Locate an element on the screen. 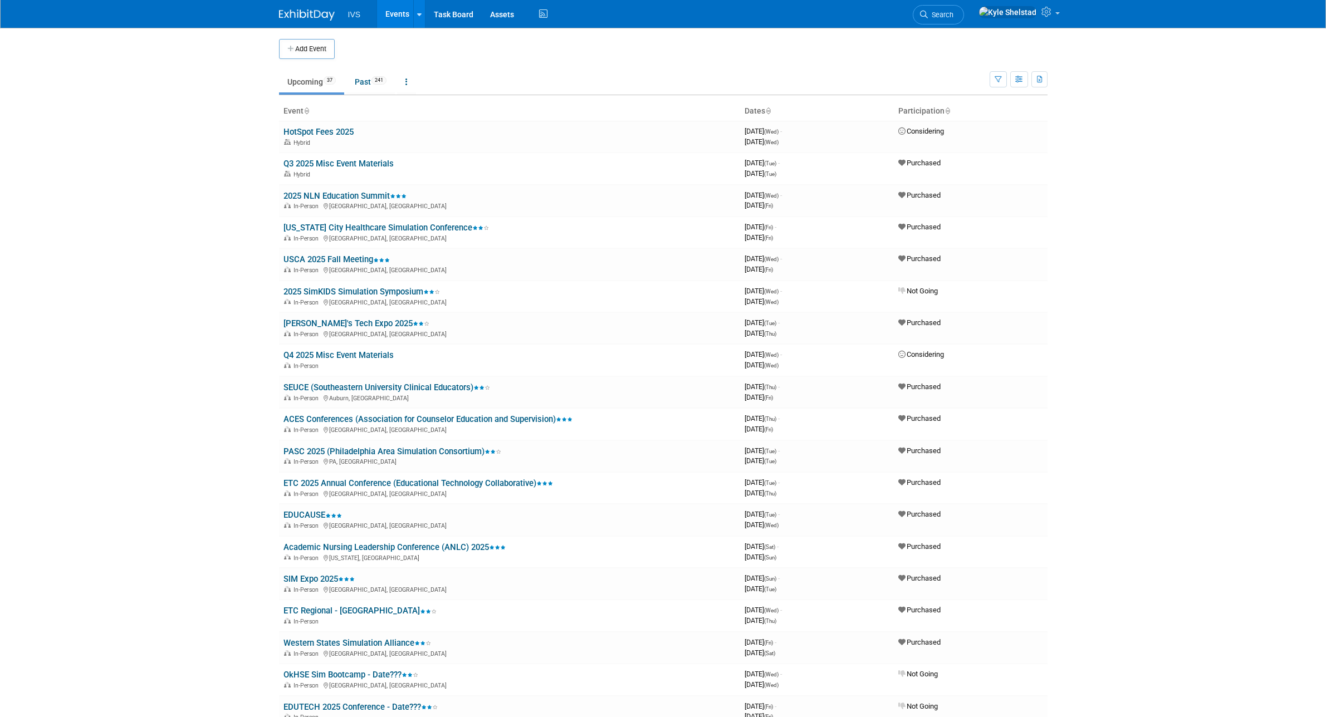 The image size is (1326, 717). a: Sort by Participation Type is located at coordinates (947, 111).